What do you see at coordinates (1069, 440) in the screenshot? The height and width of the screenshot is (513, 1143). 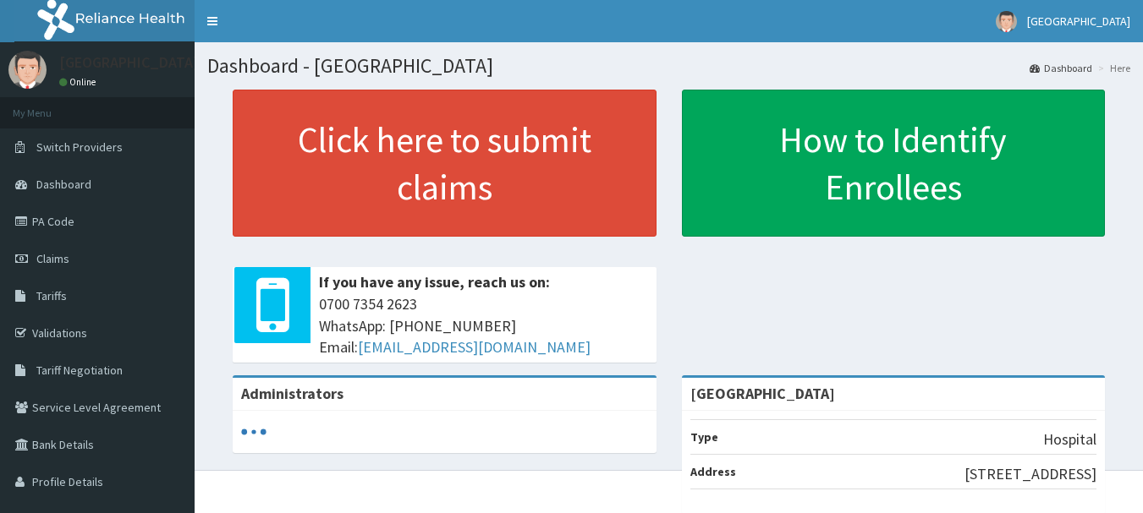 I see `p: Hospital` at bounding box center [1069, 440].